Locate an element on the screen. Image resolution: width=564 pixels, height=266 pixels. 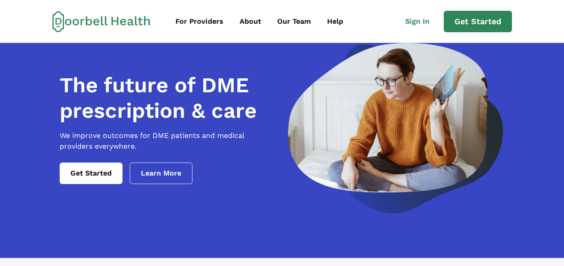
a: Learn More is located at coordinates (161, 173).